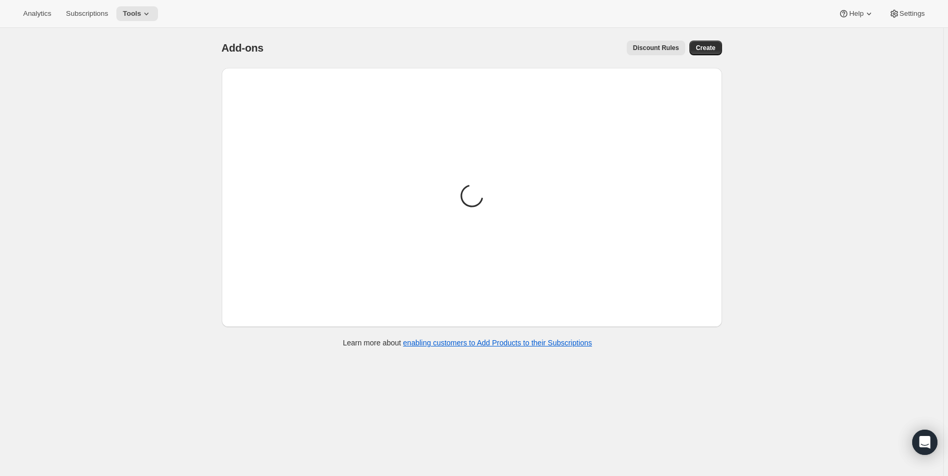 The width and height of the screenshot is (948, 476). Describe the element at coordinates (467, 343) in the screenshot. I see `p: Learn more about` at that location.